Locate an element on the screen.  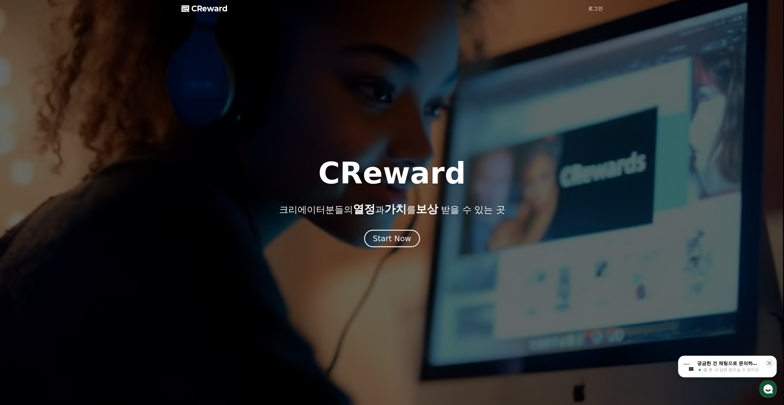
a: 설정 is located at coordinates (99, 203).